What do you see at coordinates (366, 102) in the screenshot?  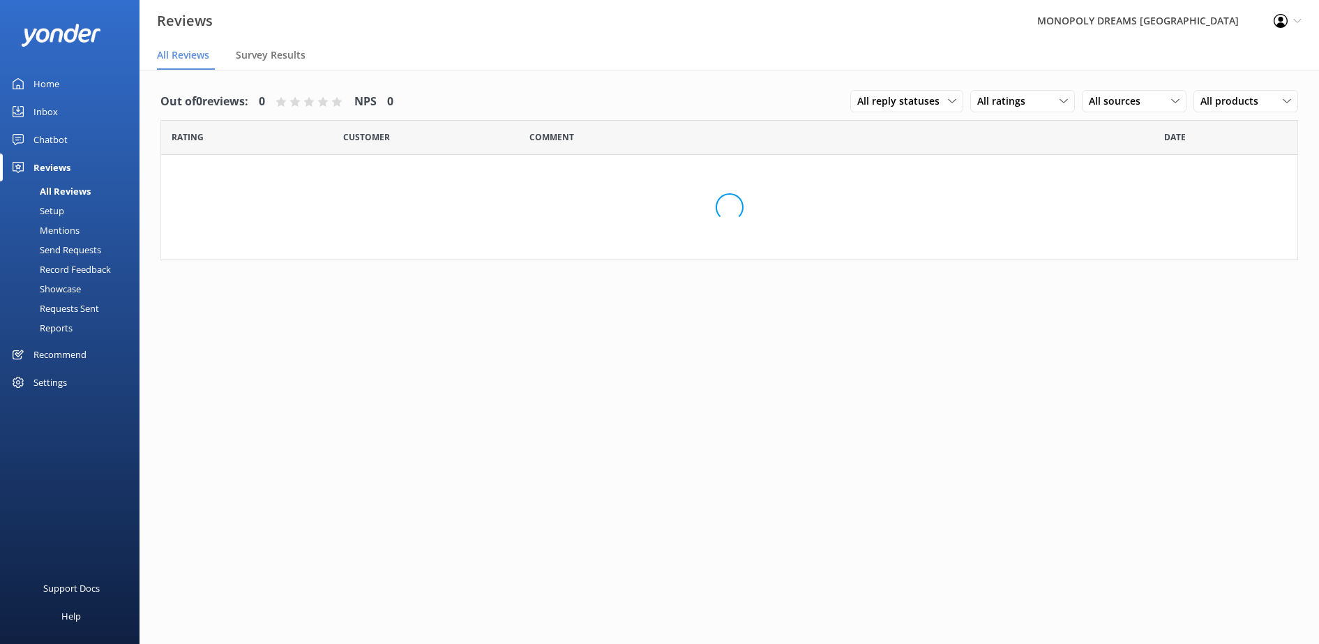 I see `h4: NPS` at bounding box center [366, 102].